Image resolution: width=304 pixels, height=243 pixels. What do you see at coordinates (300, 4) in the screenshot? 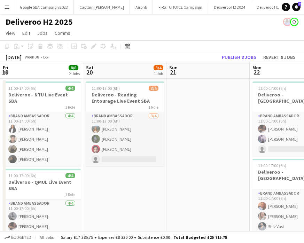
I see `span: 2` at bounding box center [300, 4].